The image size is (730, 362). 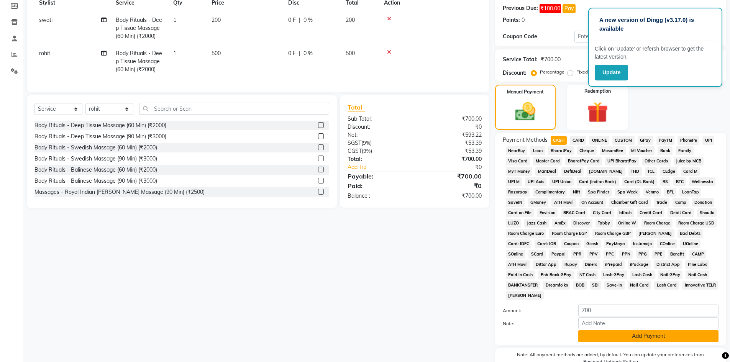 What do you see at coordinates (690, 192) in the screenshot?
I see `span: LoanTap` at bounding box center [690, 192].